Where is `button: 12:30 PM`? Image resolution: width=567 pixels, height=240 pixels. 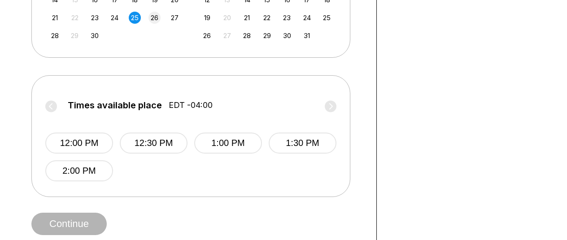
button: 12:30 PM is located at coordinates (153, 143).